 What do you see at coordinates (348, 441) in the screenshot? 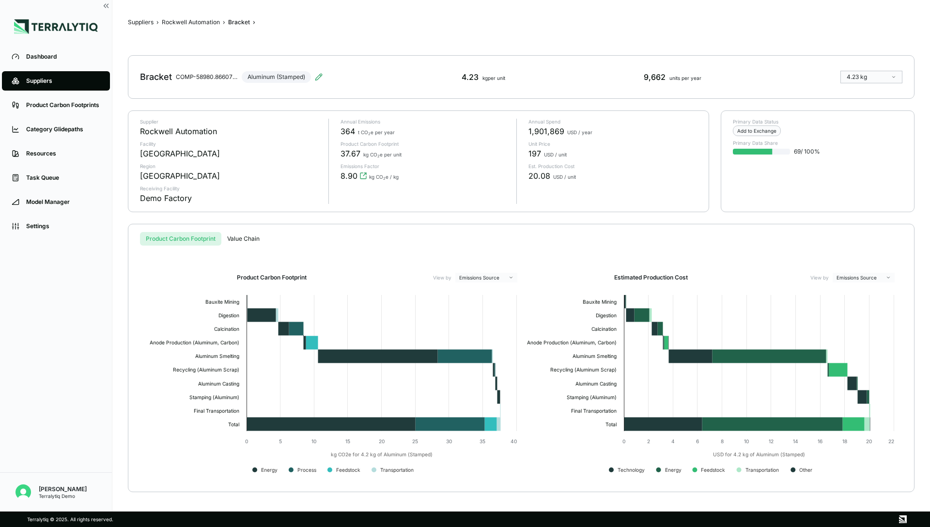
I see `text: 15` at bounding box center [348, 441].